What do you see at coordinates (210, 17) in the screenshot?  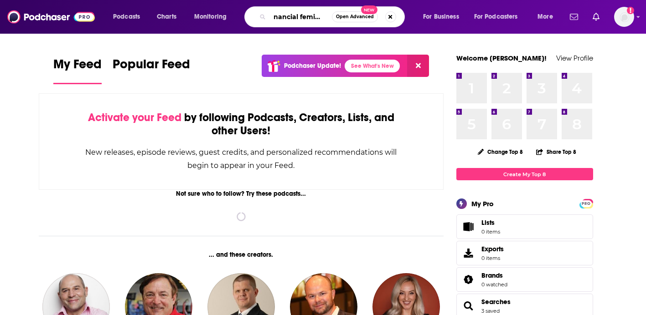 I see `span: Monitoring` at bounding box center [210, 17].